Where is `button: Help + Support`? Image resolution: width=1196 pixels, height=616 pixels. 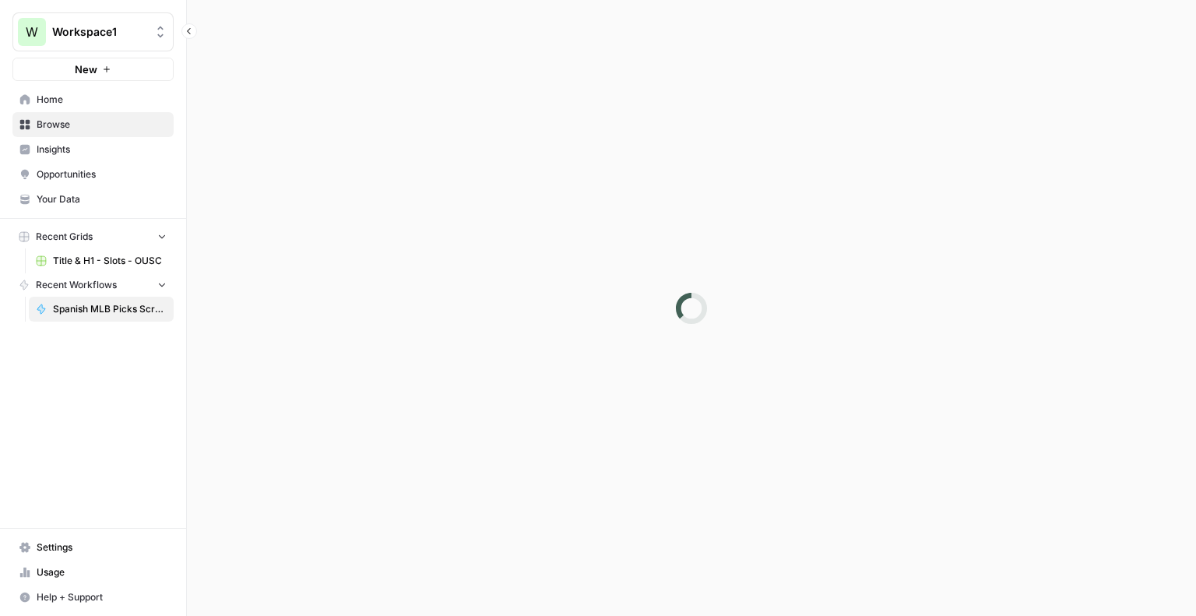
button: Help + Support is located at coordinates (93, 597).